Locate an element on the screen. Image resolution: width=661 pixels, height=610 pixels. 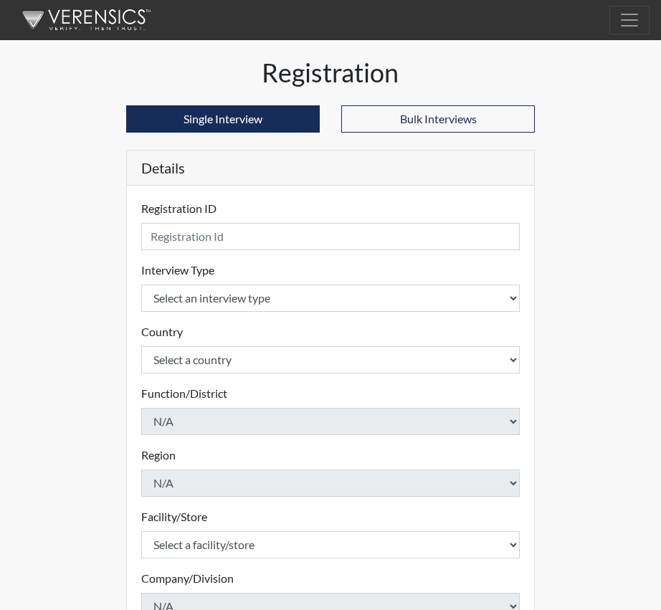
h1: Registration is located at coordinates (330, 72).